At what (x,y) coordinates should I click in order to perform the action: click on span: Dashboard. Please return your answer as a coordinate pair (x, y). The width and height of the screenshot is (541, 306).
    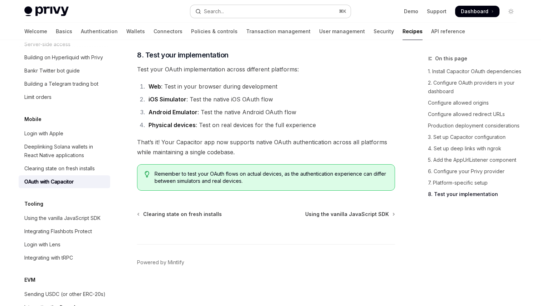
    Looking at the image, I should click on (474, 11).